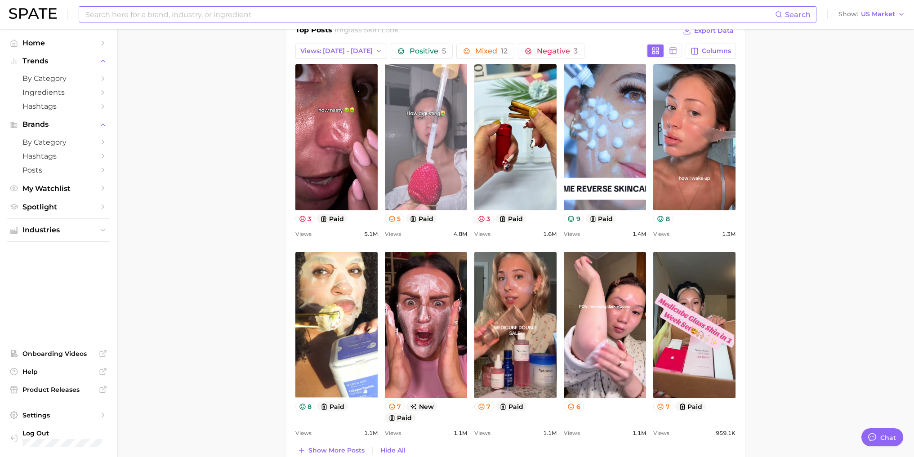  I want to click on span: Settings, so click(58, 415).